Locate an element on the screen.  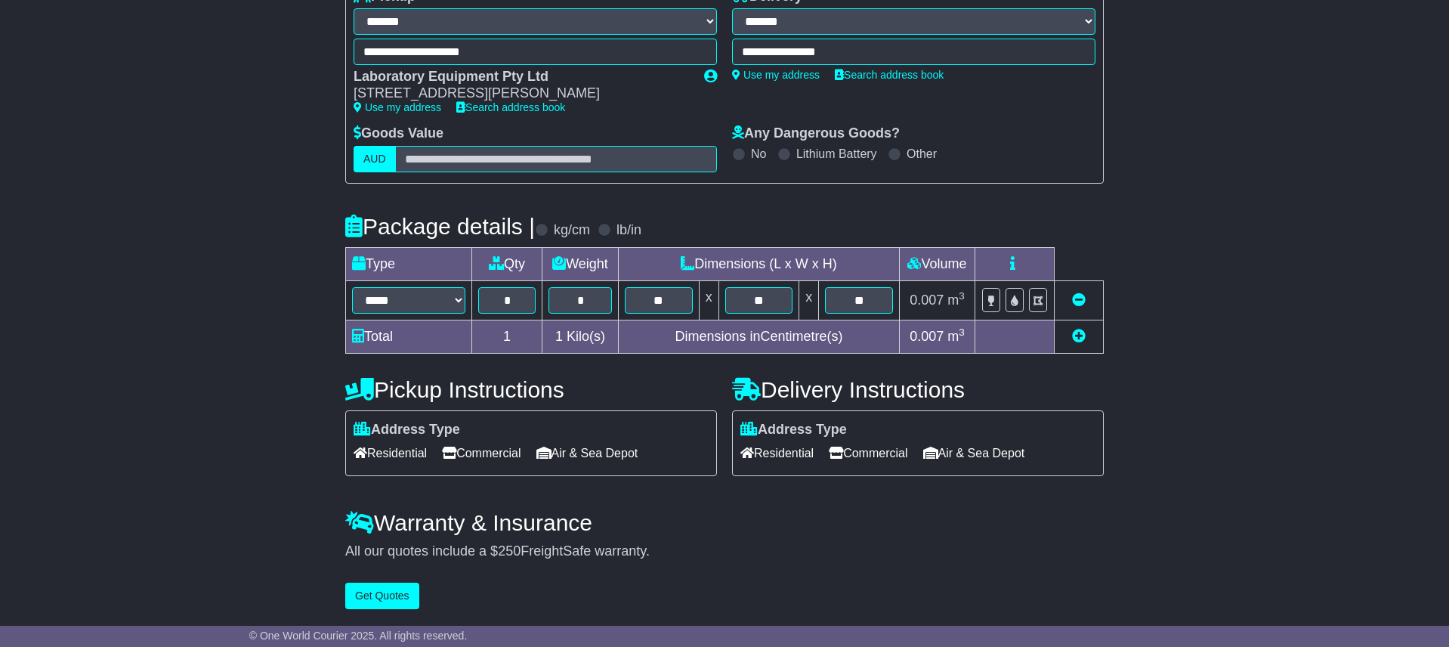
label: Other is located at coordinates (922, 153).